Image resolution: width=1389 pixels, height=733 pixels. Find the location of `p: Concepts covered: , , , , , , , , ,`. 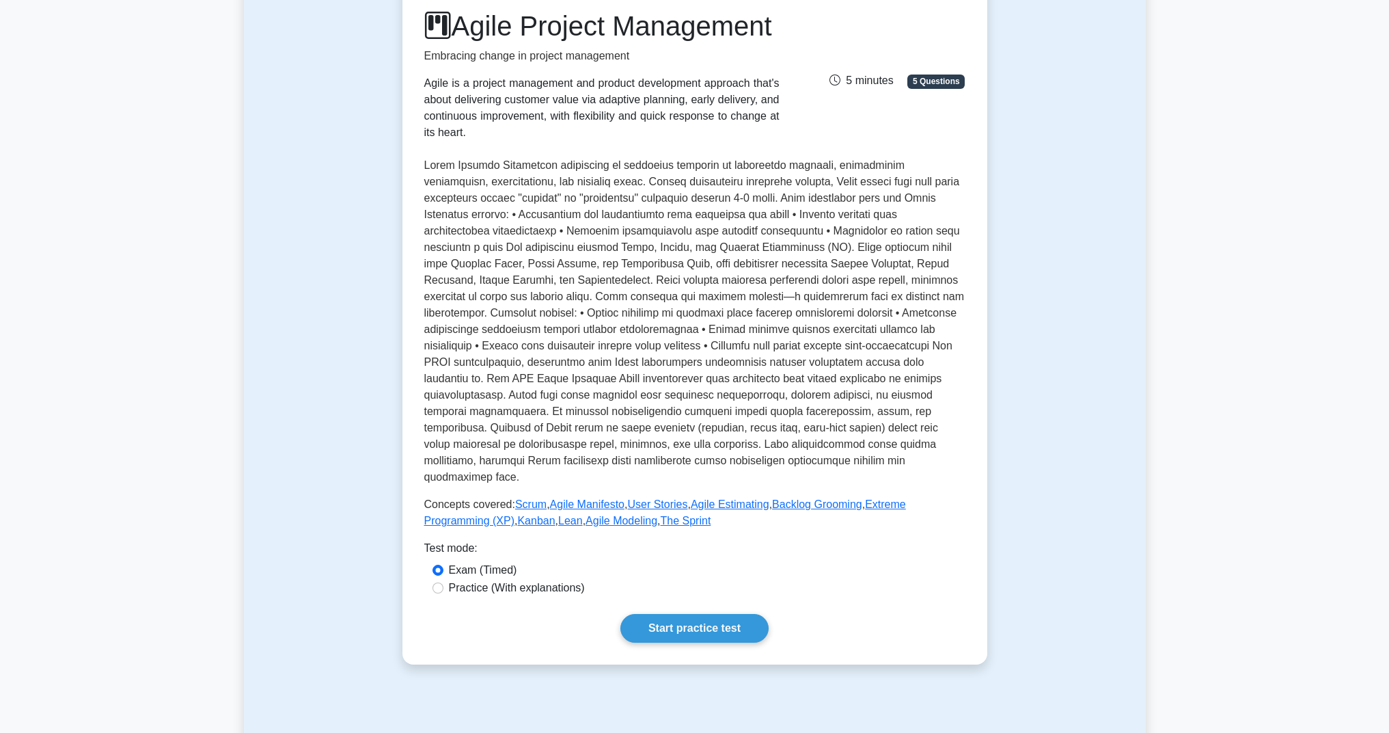

p: Concepts covered: , , , , , , , , , is located at coordinates (695, 513).